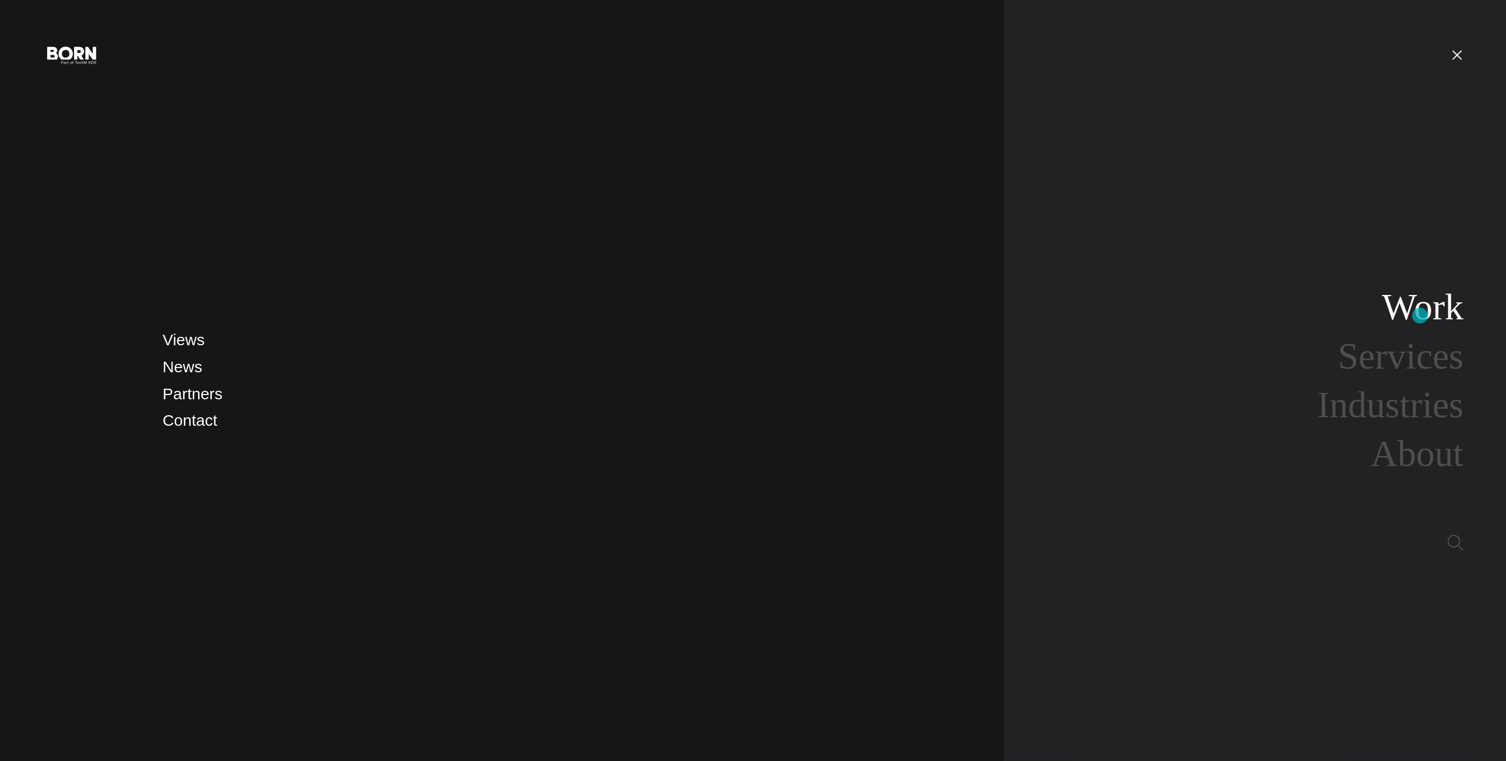 Image resolution: width=1506 pixels, height=761 pixels. Describe the element at coordinates (1455, 543) in the screenshot. I see `img: Search` at that location.